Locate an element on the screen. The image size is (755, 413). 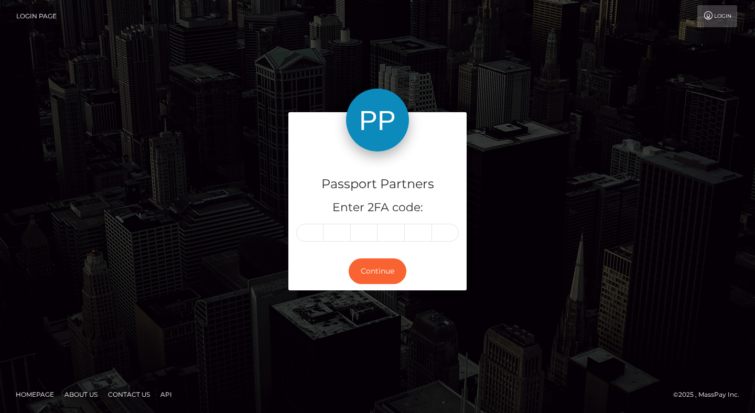
a: Login is located at coordinates (717, 16).